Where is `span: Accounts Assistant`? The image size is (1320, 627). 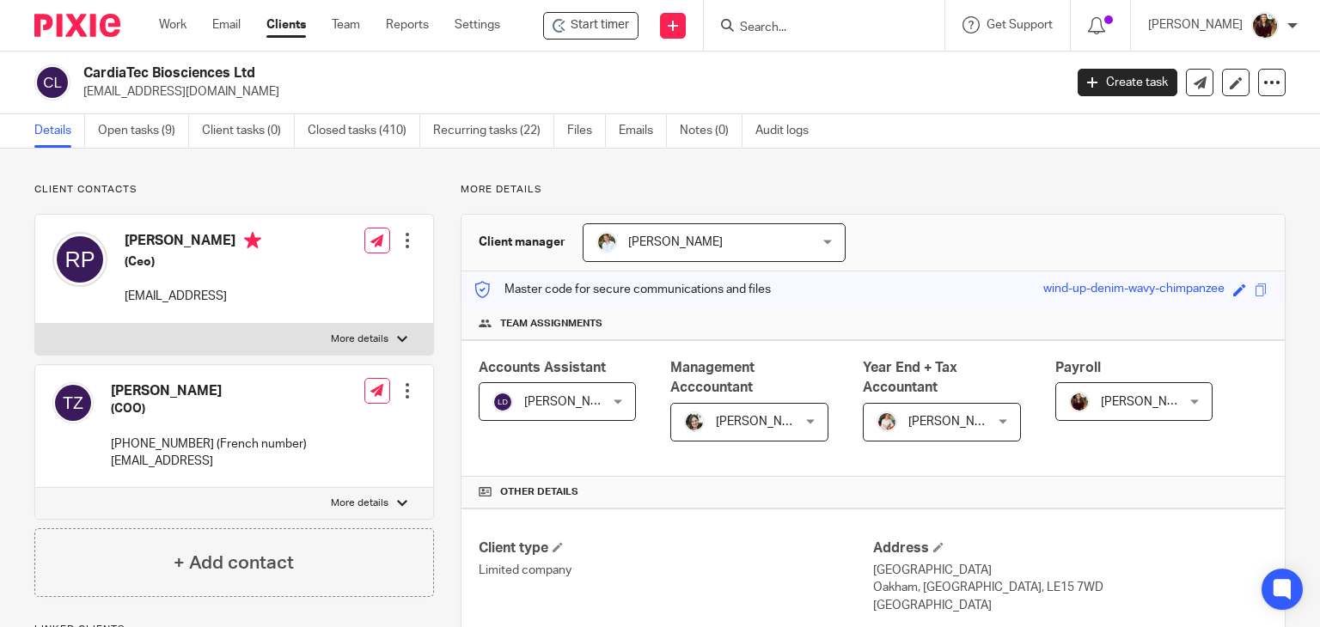 span: Accounts Assistant is located at coordinates (542, 368).